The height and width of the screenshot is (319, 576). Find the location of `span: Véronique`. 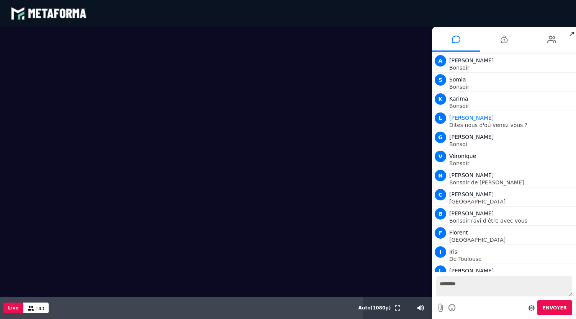

span: Véronique is located at coordinates (463, 156).